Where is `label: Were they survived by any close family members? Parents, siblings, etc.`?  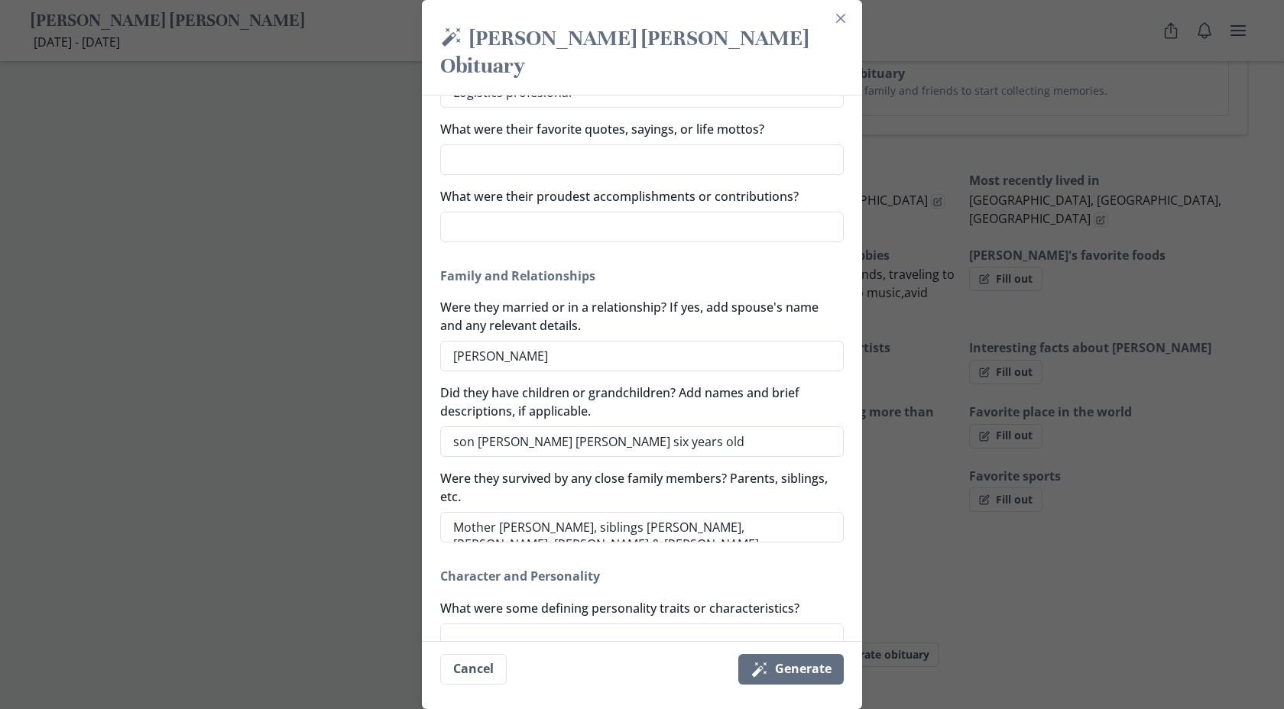 label: Were they survived by any close family members? Parents, siblings, etc. is located at coordinates (637, 487).